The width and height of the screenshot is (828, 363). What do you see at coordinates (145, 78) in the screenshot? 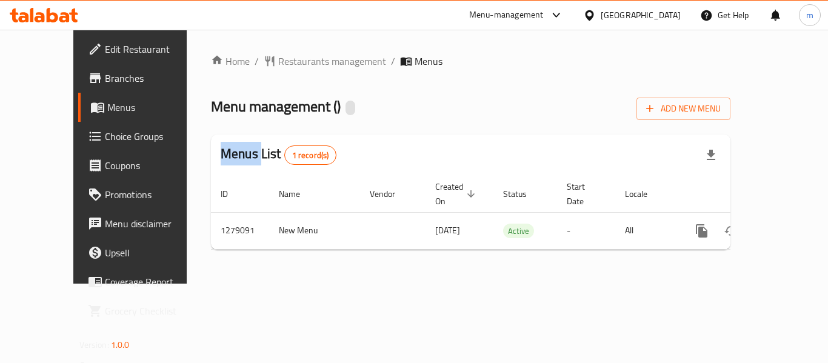
I see `a: Branches` at bounding box center [145, 78].